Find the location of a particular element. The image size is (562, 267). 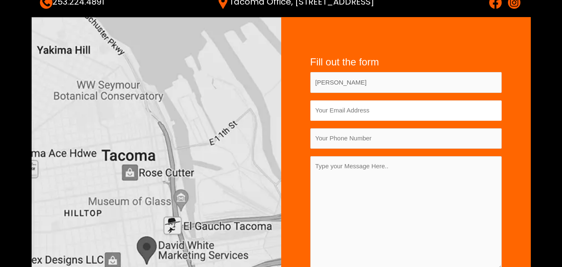

h4: Fill out the form is located at coordinates (406, 62).